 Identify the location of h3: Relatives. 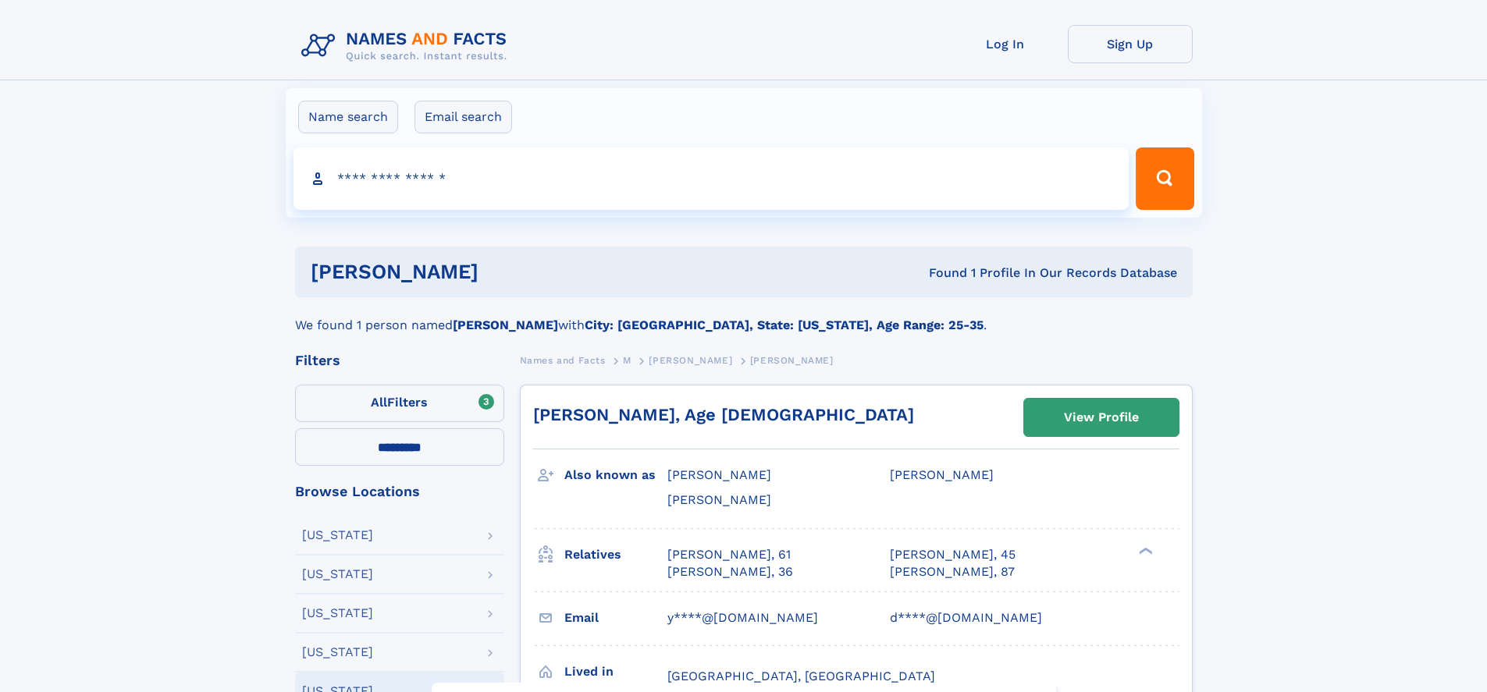
(616, 555).